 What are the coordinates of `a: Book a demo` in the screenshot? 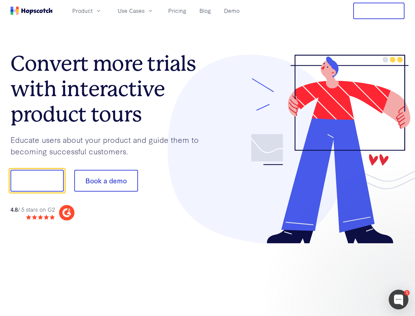 It's located at (106, 181).